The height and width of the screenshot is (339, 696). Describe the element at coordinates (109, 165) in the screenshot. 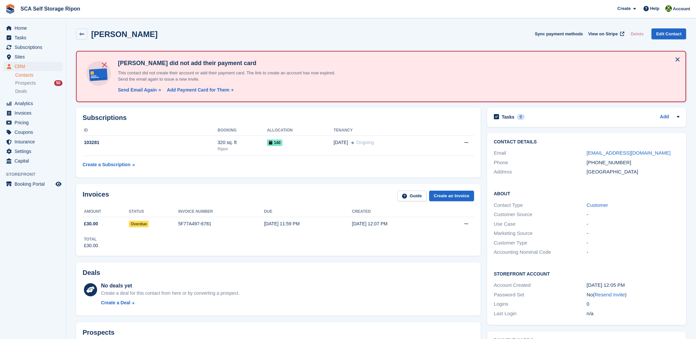

I see `a: Create a Subscription` at that location.